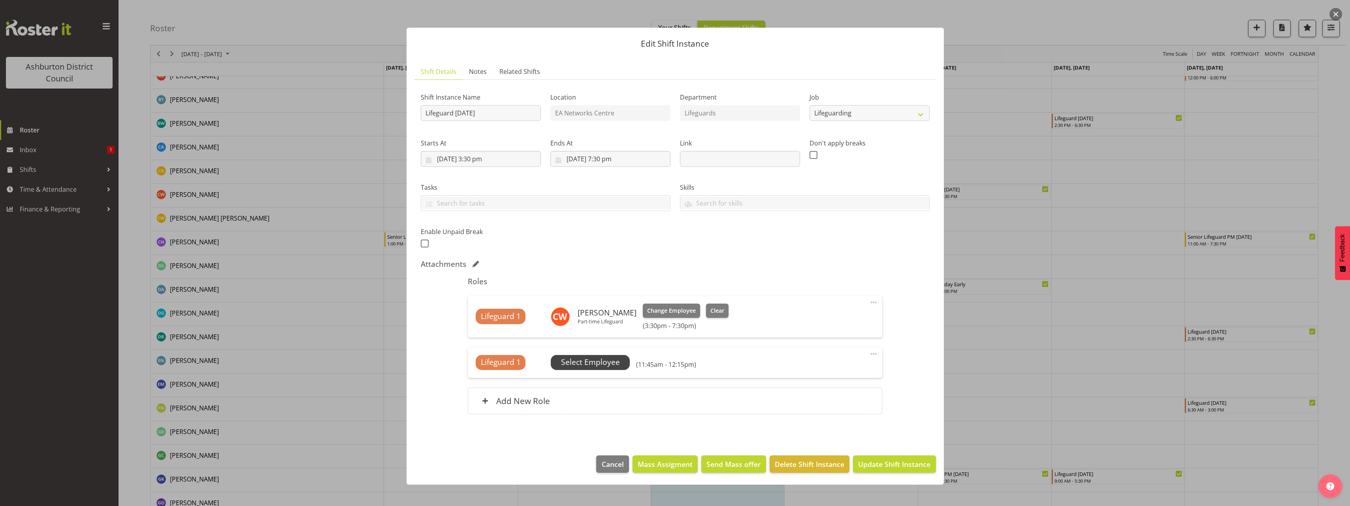 The image size is (1350, 506). What do you see at coordinates (685, 325) in the screenshot?
I see `h6: (3:30pm - 7:30pm)` at bounding box center [685, 325].